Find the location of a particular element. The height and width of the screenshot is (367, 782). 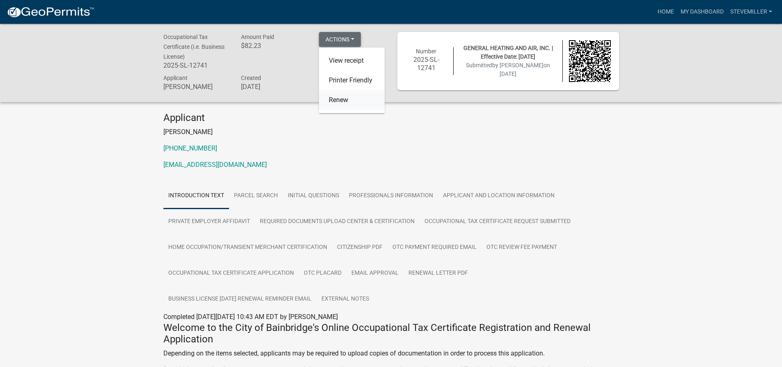

a: Parcel search is located at coordinates (256, 196).